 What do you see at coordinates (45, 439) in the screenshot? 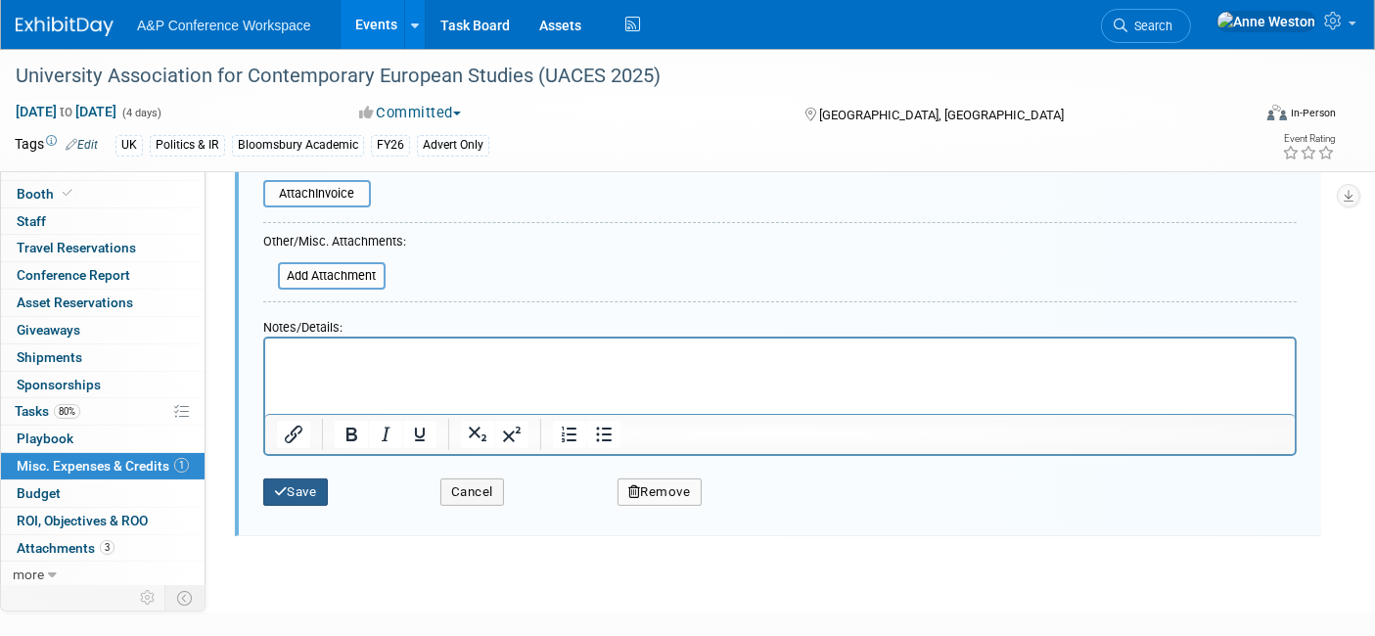
I see `span: Playbook` at bounding box center [45, 439].